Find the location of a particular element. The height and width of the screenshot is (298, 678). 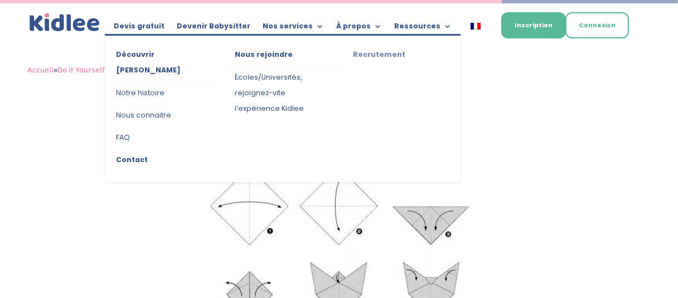

a: Accueil is located at coordinates (40, 70).